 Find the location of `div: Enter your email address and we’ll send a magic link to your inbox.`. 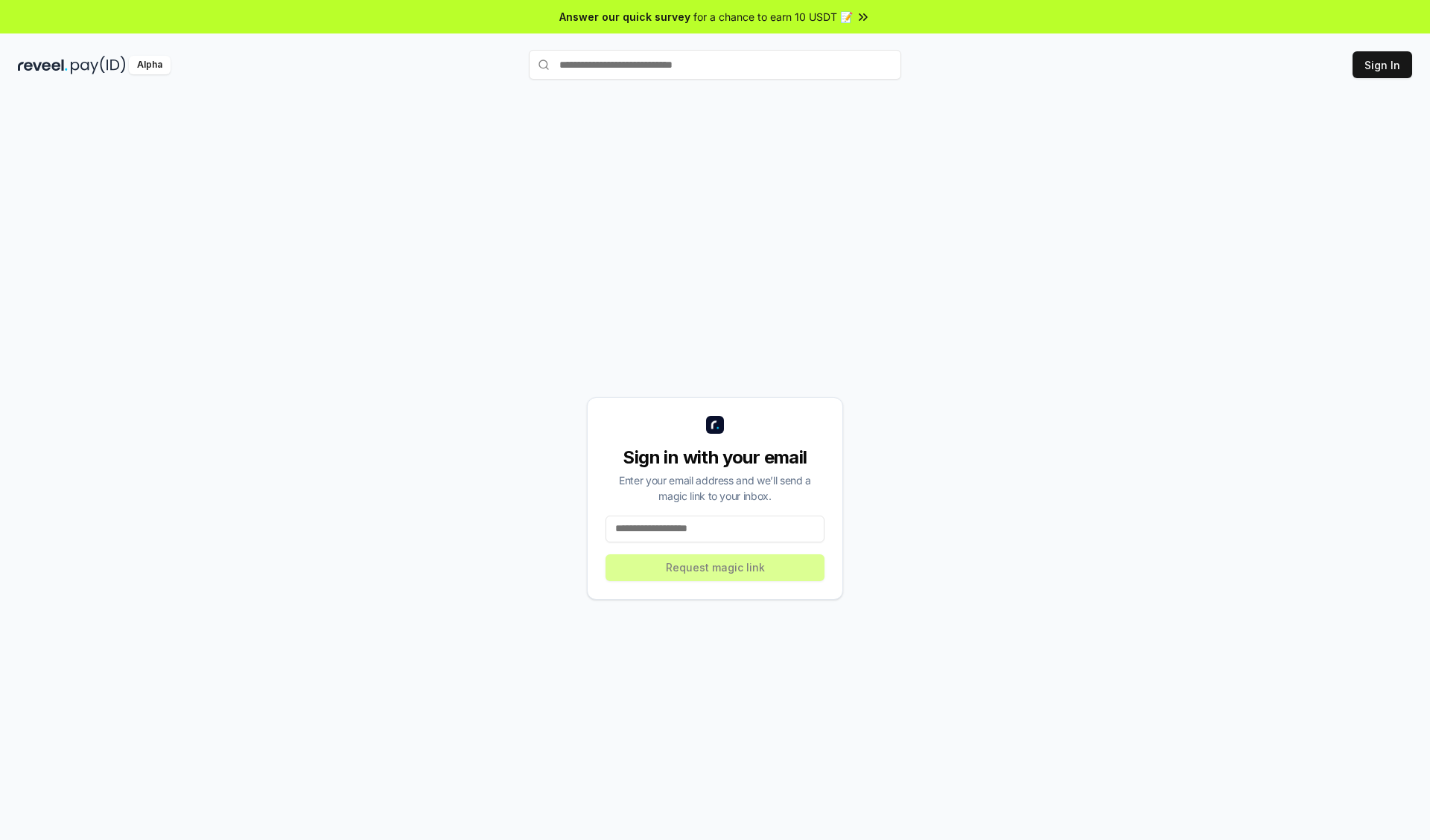

div: Enter your email address and we’ll send a magic link to your inbox. is located at coordinates (715, 488).